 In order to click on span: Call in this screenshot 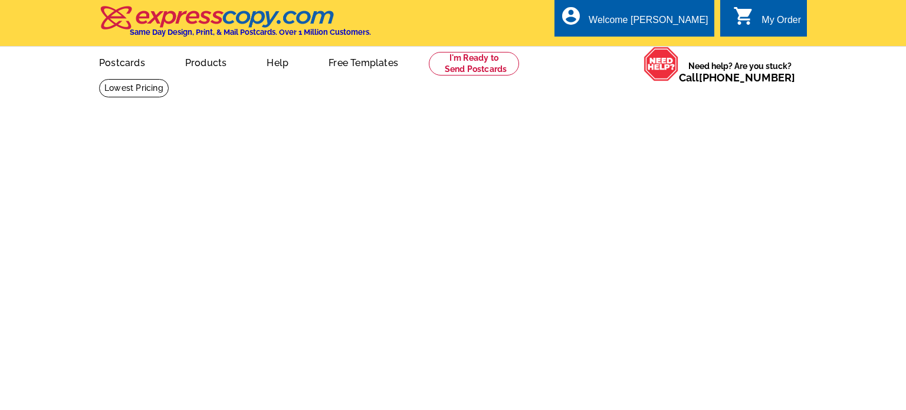, I will do `click(737, 77)`.